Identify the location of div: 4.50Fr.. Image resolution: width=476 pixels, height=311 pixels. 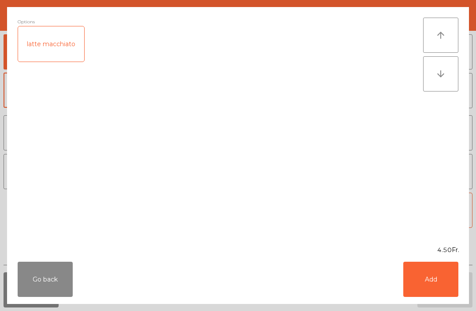
(238, 250).